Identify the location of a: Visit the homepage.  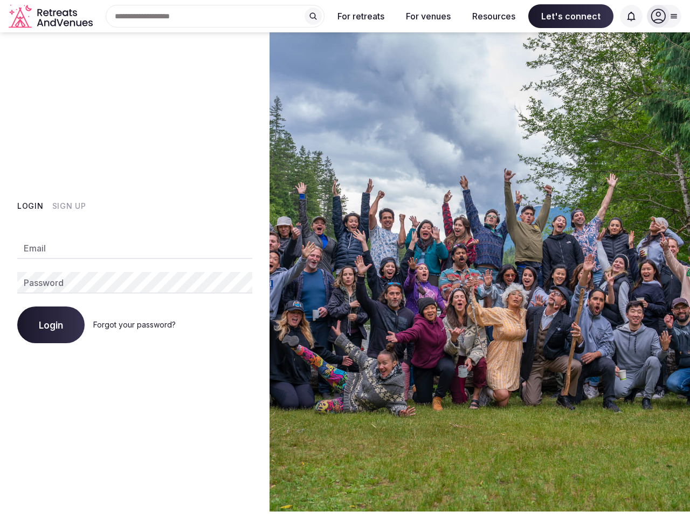
(52, 16).